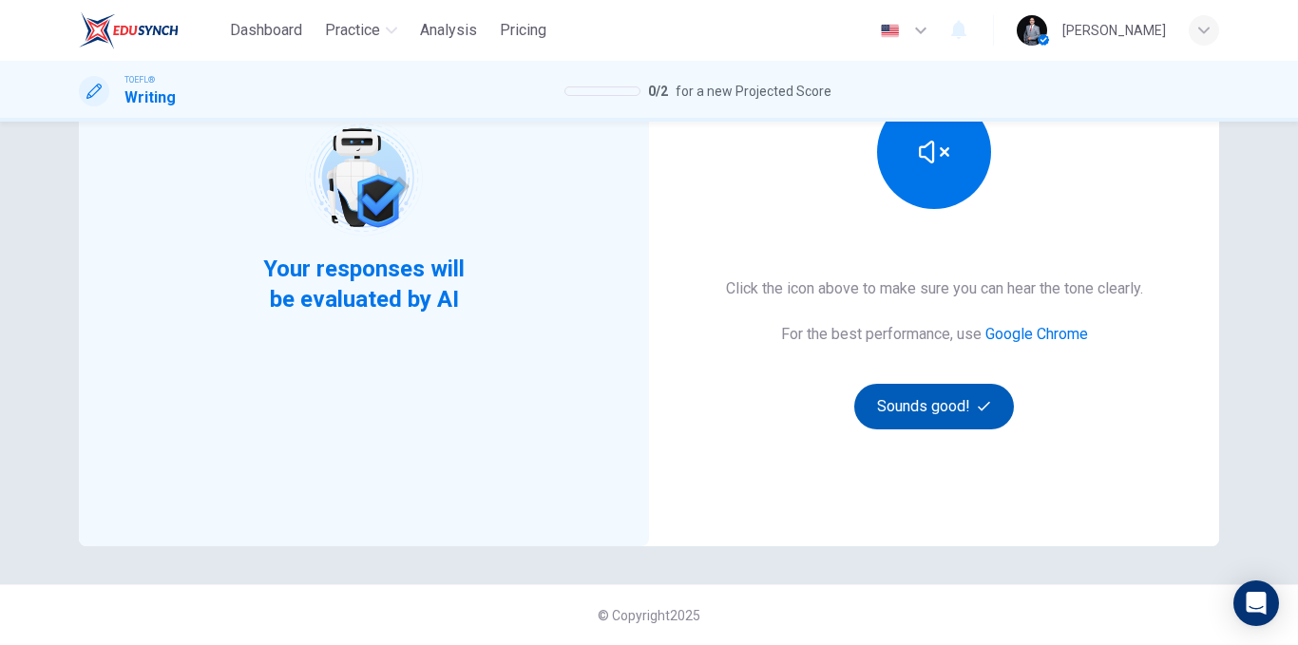  I want to click on button: Analysis, so click(448, 30).